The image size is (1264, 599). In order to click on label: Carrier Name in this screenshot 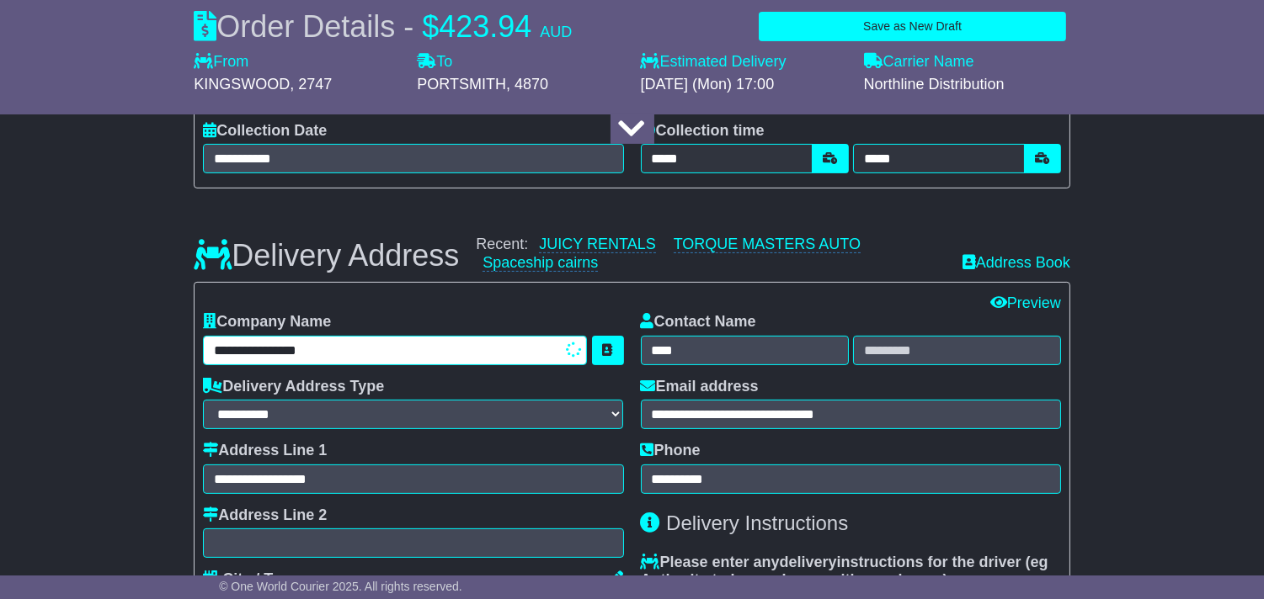, I will do `click(918, 62)`.